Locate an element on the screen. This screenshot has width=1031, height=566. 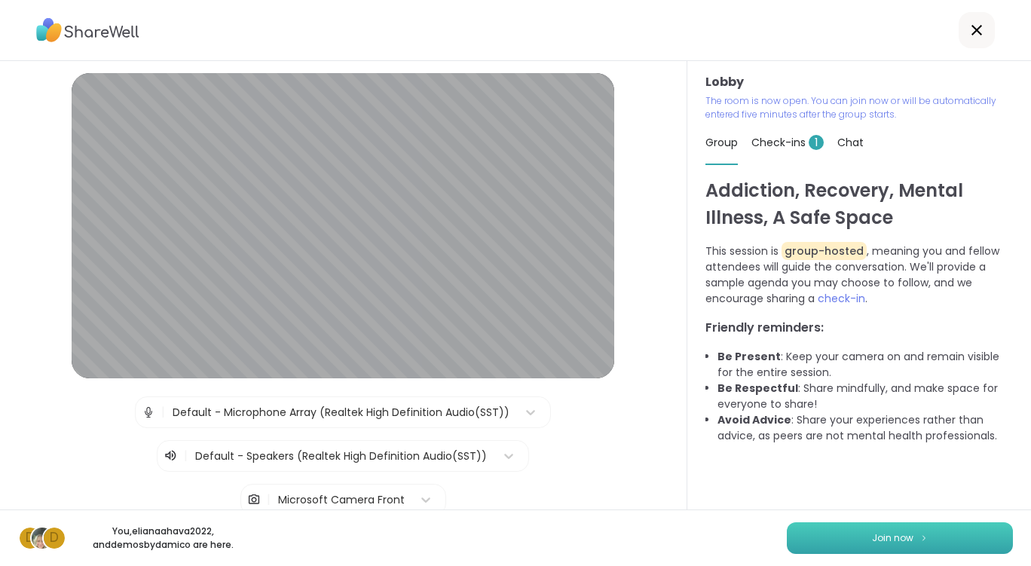
span: D is located at coordinates (30, 538).